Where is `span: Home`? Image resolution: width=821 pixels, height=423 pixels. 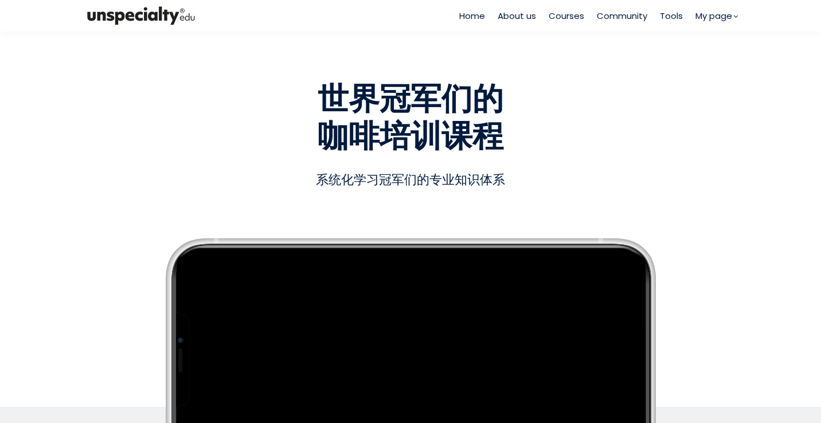 span: Home is located at coordinates (472, 15).